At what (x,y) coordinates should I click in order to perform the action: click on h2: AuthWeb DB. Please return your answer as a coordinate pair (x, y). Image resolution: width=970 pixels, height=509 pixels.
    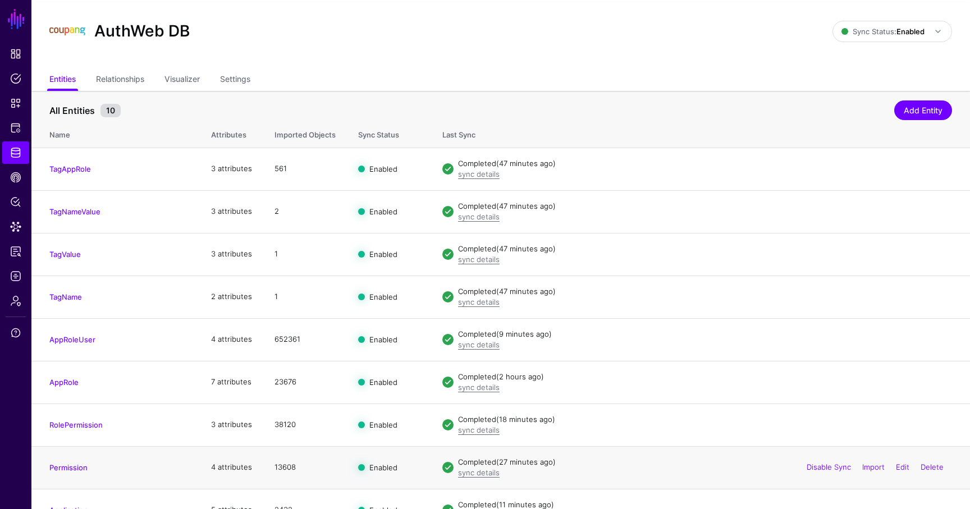
    Looking at the image, I should click on (142, 31).